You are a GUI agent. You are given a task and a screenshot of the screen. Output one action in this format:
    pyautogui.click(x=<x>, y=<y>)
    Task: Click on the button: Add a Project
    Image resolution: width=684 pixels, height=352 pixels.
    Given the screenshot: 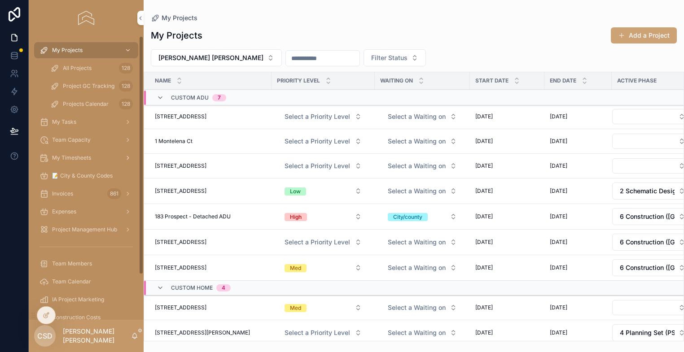 What is the action you would take?
    pyautogui.click(x=644, y=35)
    